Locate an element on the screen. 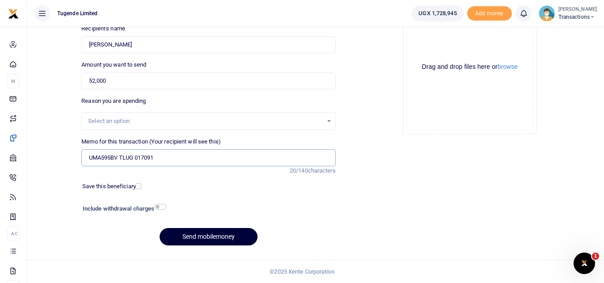  img: profile-user is located at coordinates (546, 13).